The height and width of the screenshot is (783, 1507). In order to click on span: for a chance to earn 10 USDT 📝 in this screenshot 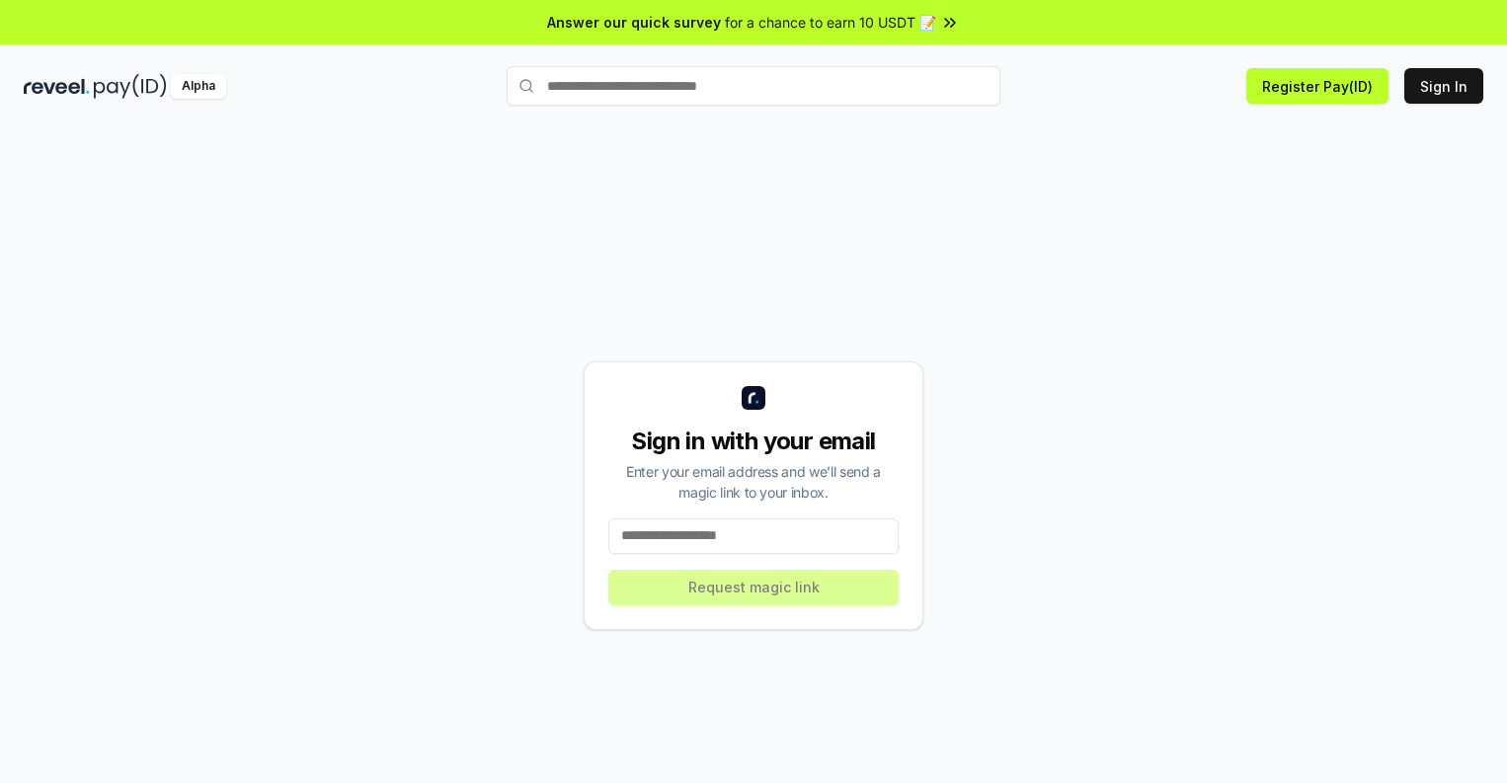, I will do `click(830, 22)`.